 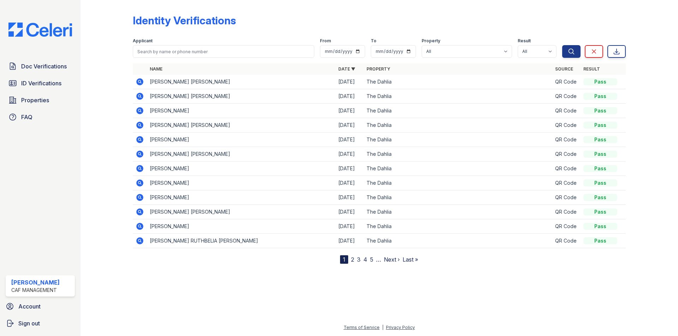 I want to click on a: FAQ, so click(x=40, y=117).